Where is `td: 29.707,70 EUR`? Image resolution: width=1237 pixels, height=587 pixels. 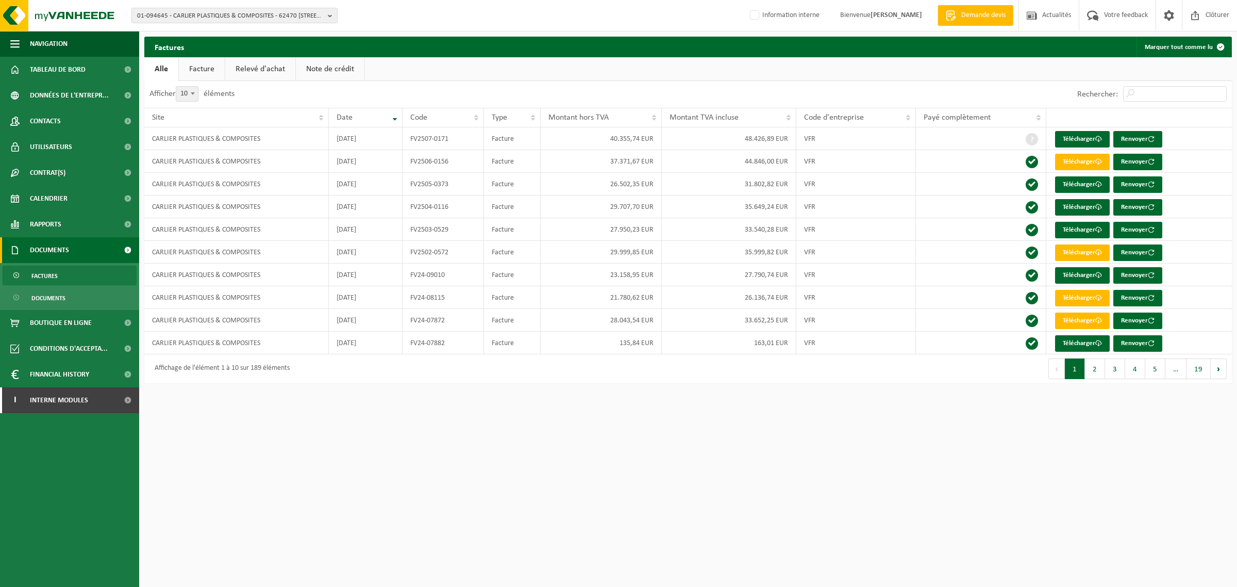 td: 29.707,70 EUR is located at coordinates (602, 207).